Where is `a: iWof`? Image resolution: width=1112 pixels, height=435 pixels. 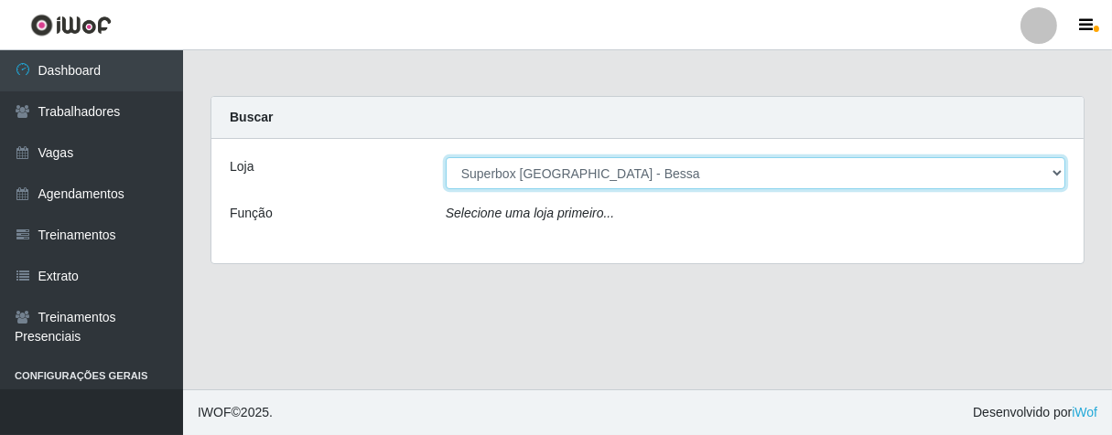
a: iWof is located at coordinates (1084, 413).